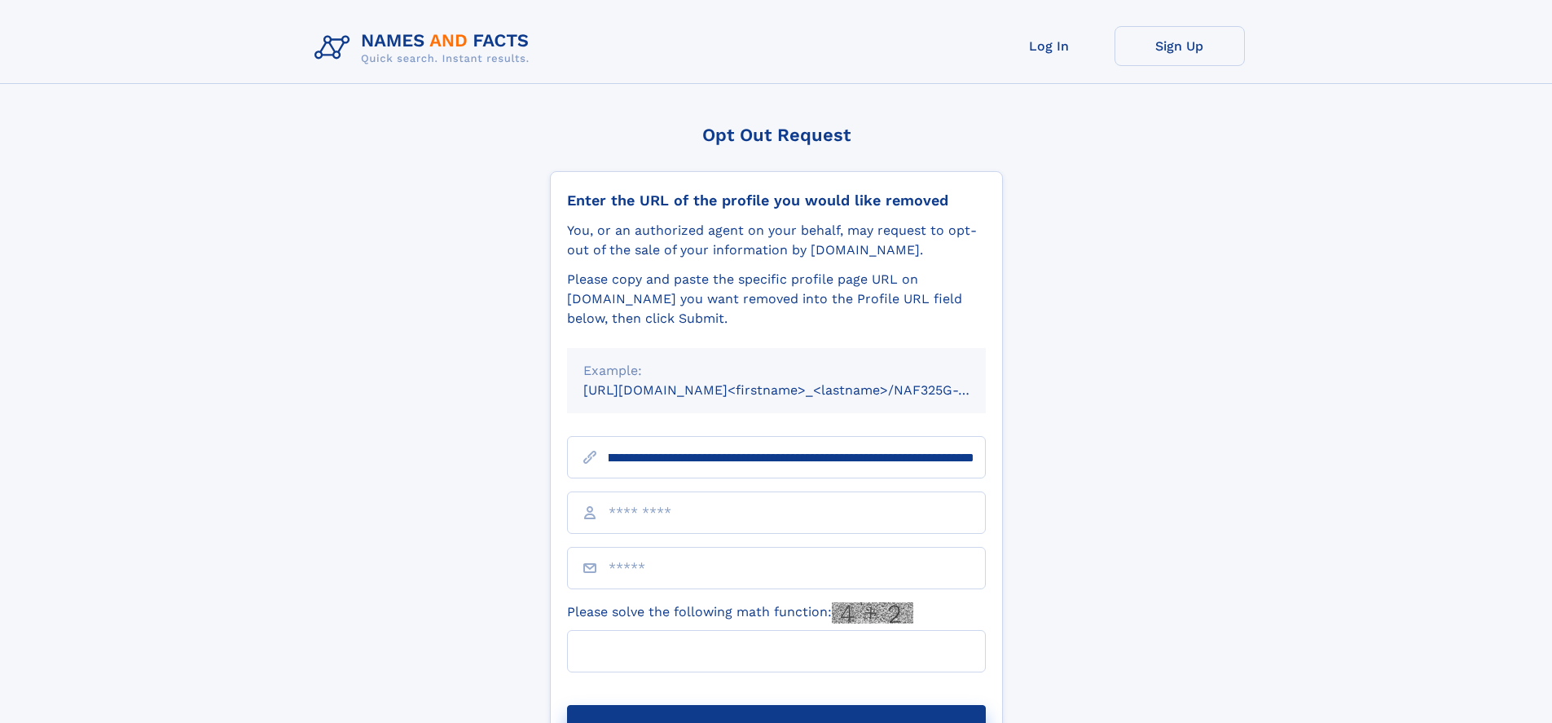 The image size is (1552, 723). I want to click on img: Logo Names and Facts, so click(425, 48).